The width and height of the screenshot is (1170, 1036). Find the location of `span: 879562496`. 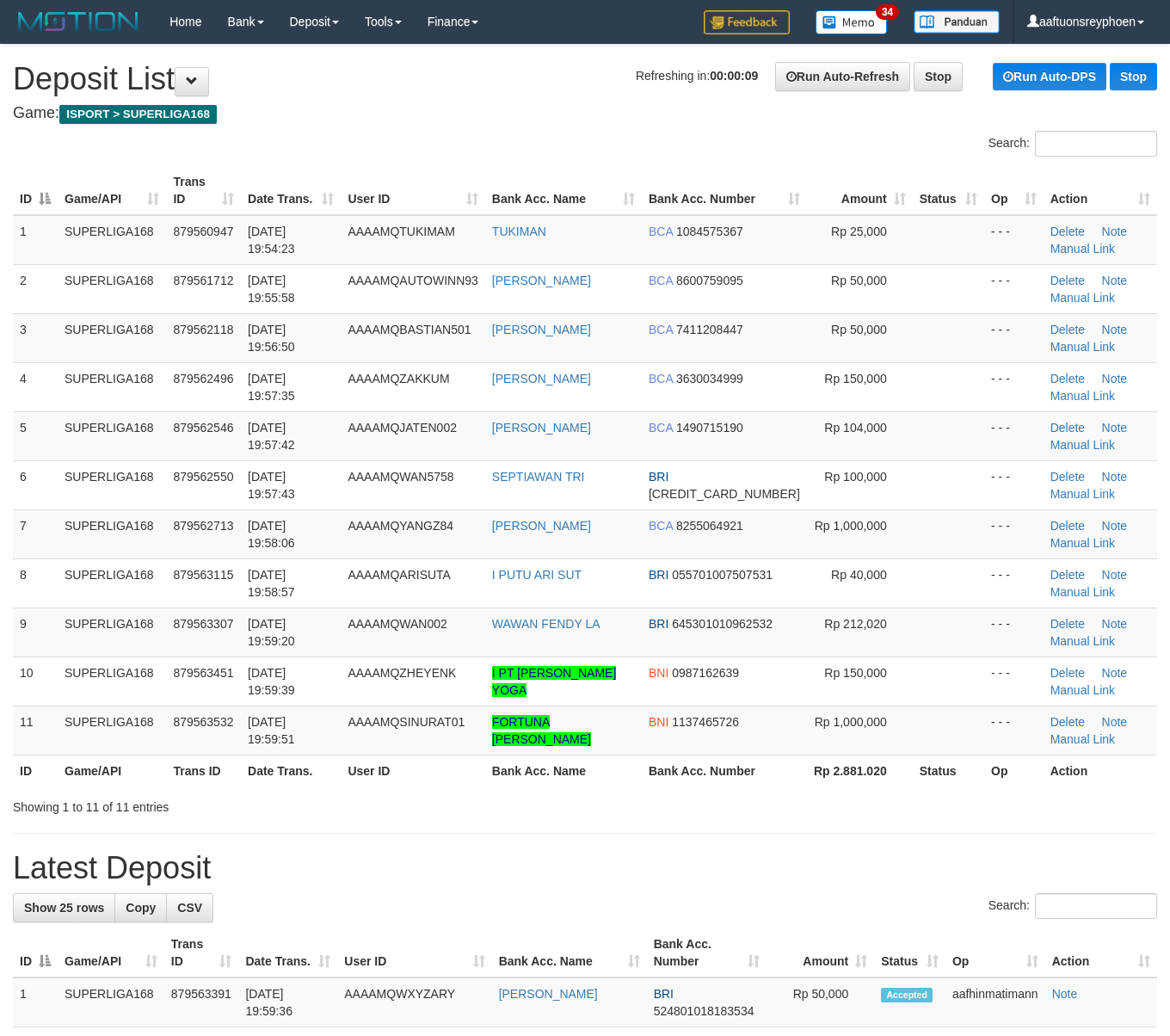

span: 879562496 is located at coordinates (203, 379).